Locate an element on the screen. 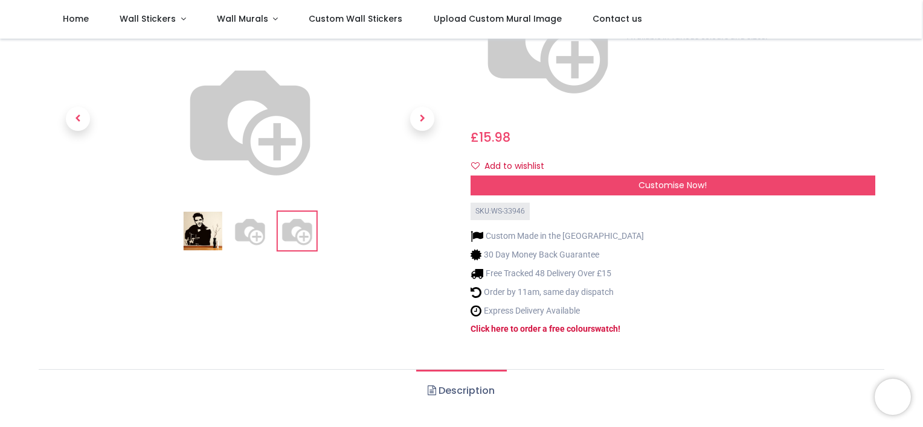 The image size is (923, 427). span: 15.98 is located at coordinates (495, 137).